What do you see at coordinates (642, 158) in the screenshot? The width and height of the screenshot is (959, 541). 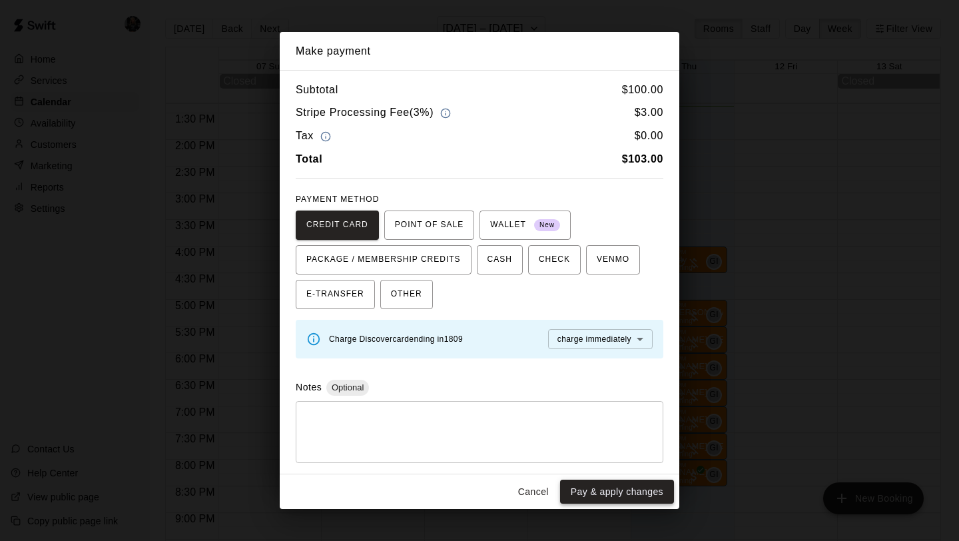 I see `b: $ 103.00` at bounding box center [642, 158].